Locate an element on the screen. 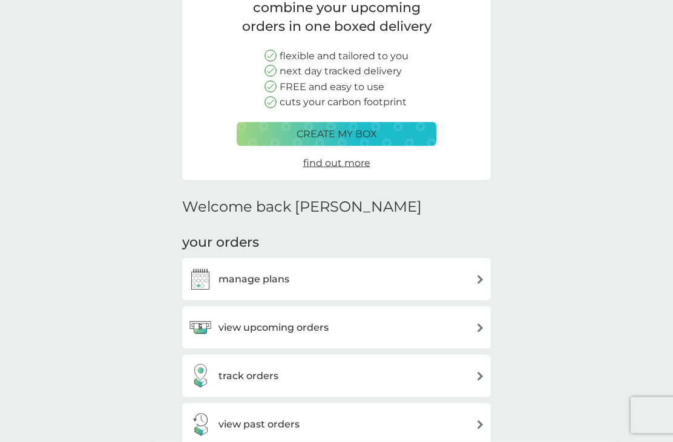  h3: view past orders is located at coordinates (259, 425).